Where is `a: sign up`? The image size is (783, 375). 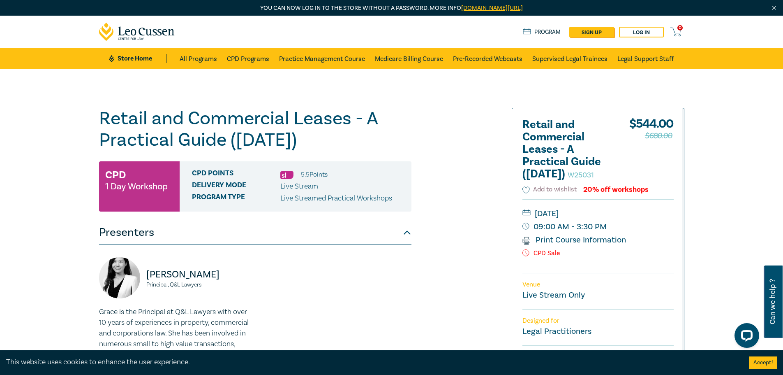 a: sign up is located at coordinates (592, 32).